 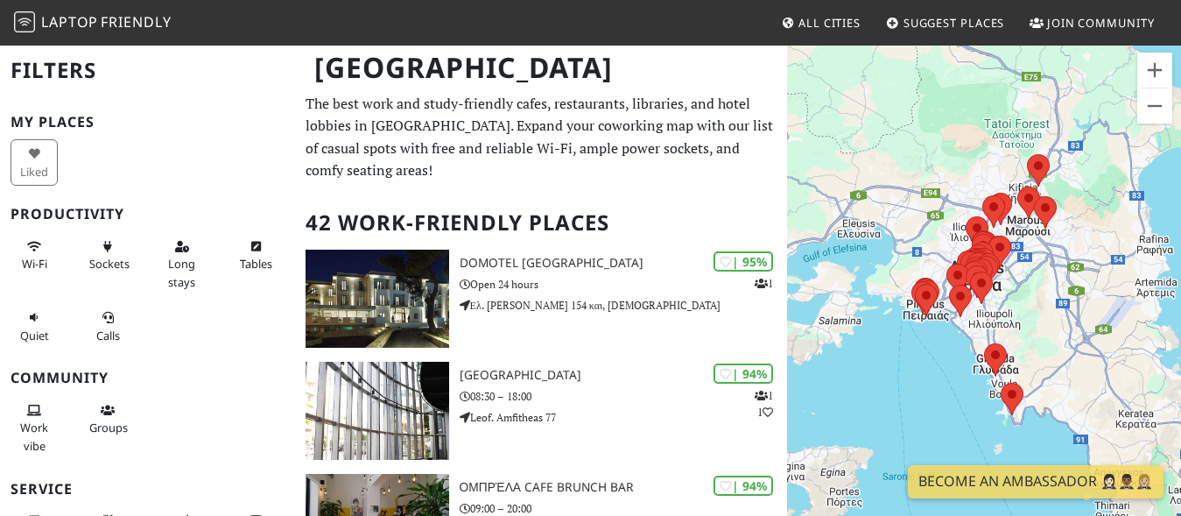 What do you see at coordinates (34, 255) in the screenshot?
I see `button: Wi-Fi` at bounding box center [34, 255].